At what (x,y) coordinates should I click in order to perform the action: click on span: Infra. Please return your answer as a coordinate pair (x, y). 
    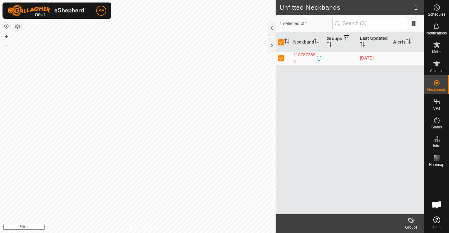
    Looking at the image, I should click on (436, 146).